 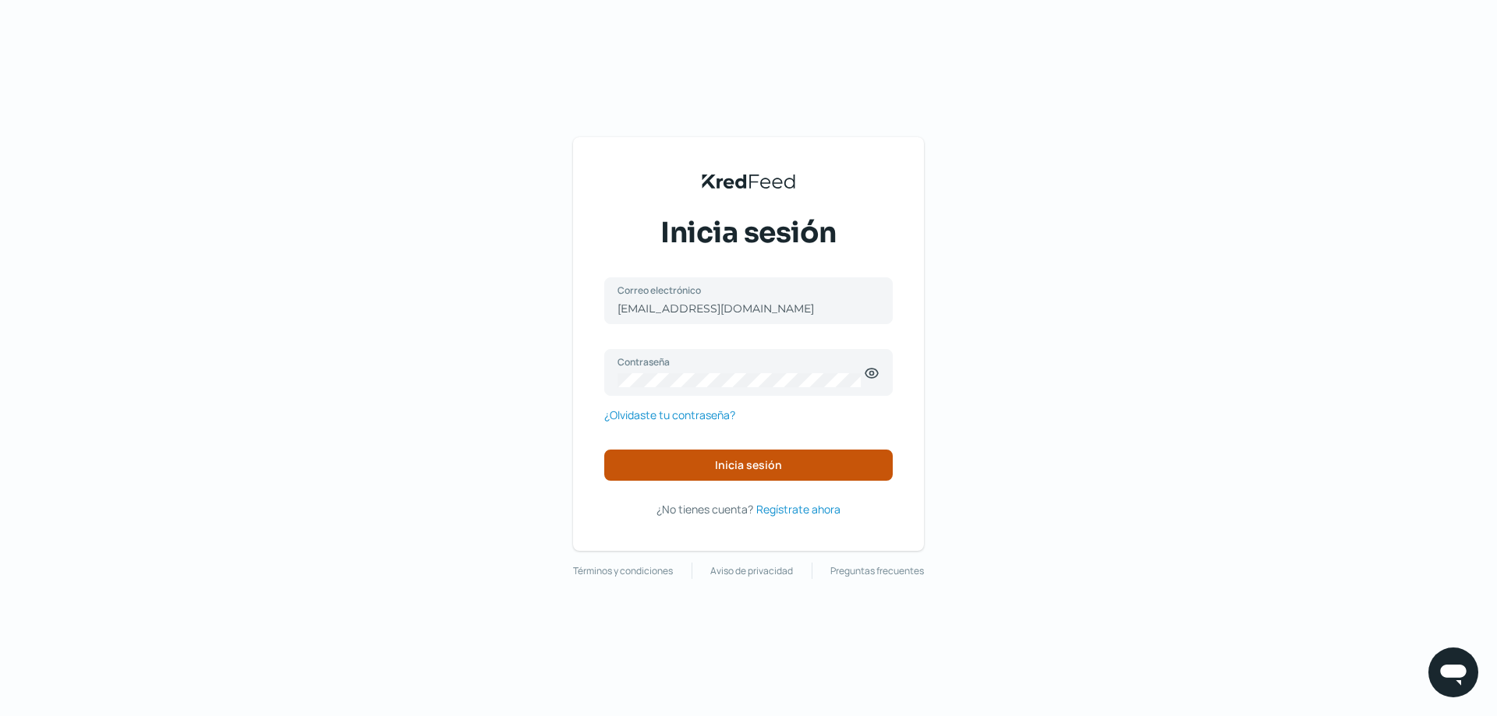 What do you see at coordinates (877, 571) in the screenshot?
I see `span: Preguntas frecuentes` at bounding box center [877, 571].